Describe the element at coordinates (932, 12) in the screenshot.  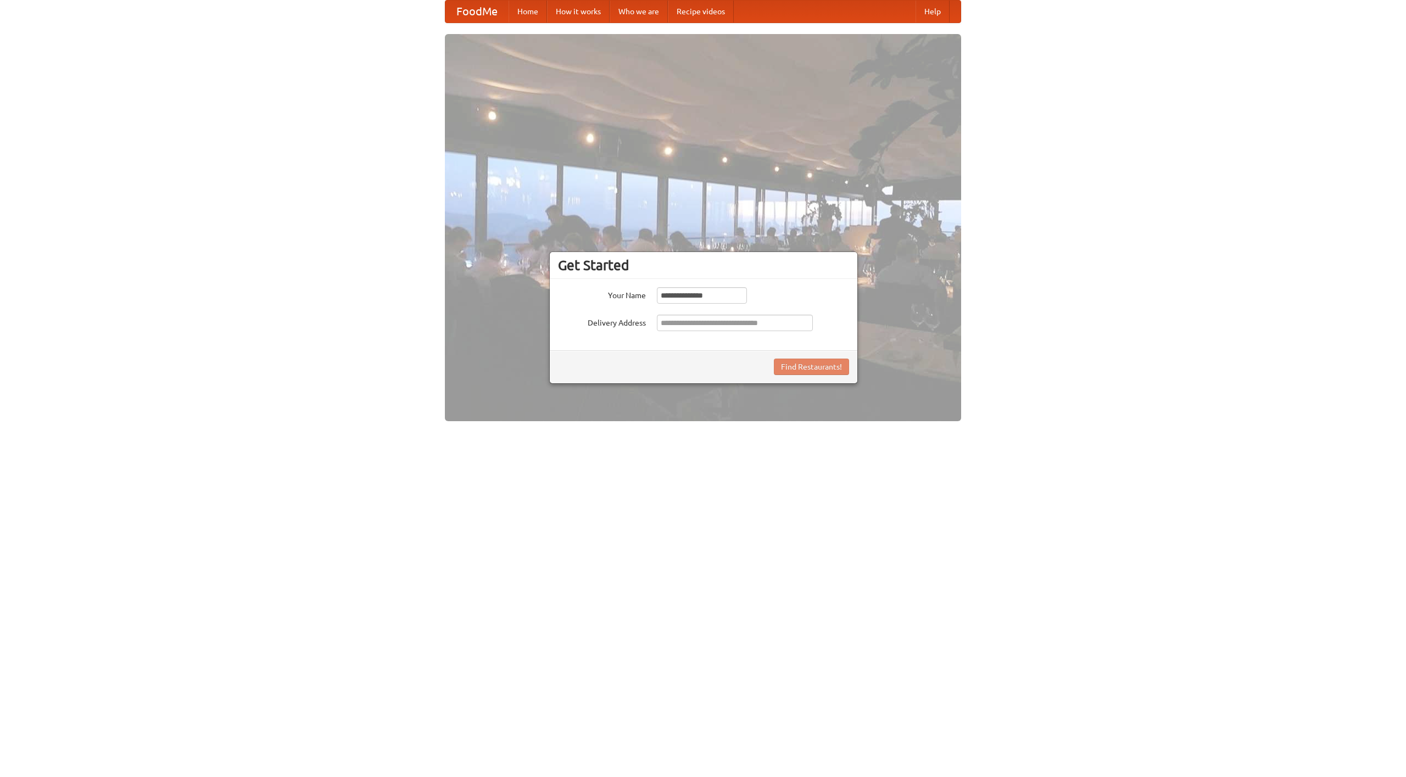
I see `a: Help` at that location.